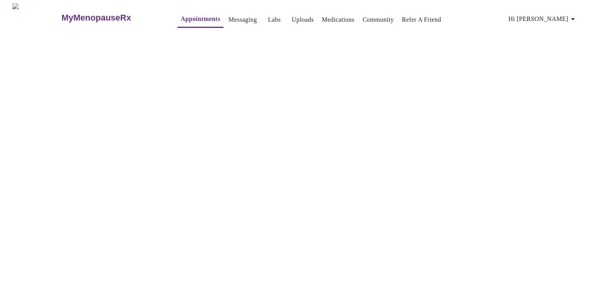 Image resolution: width=595 pixels, height=283 pixels. What do you see at coordinates (242, 20) in the screenshot?
I see `button: Messaging` at bounding box center [242, 20].